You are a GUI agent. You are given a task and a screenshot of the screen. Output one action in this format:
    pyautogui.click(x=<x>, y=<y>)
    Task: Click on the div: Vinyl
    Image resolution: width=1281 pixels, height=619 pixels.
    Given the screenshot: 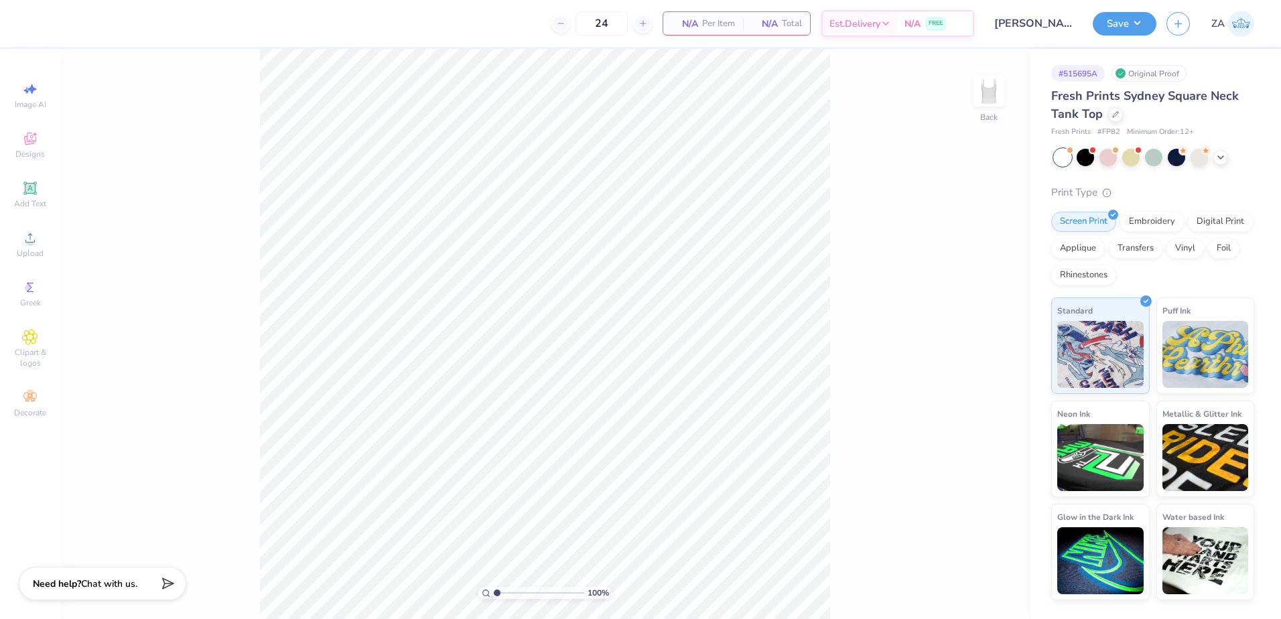 What is the action you would take?
    pyautogui.click(x=1185, y=249)
    